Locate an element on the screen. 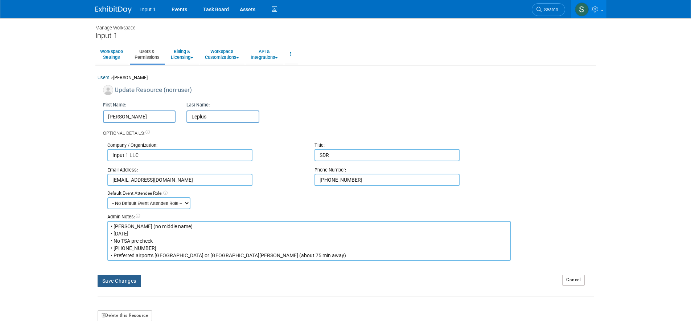  div: Optional Details: is located at coordinates (348, 130).